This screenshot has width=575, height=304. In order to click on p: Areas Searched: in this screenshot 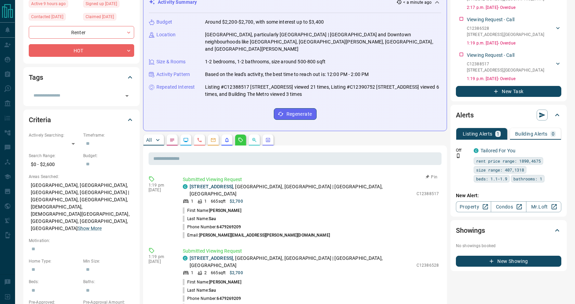, I will do `click(82, 177)`.